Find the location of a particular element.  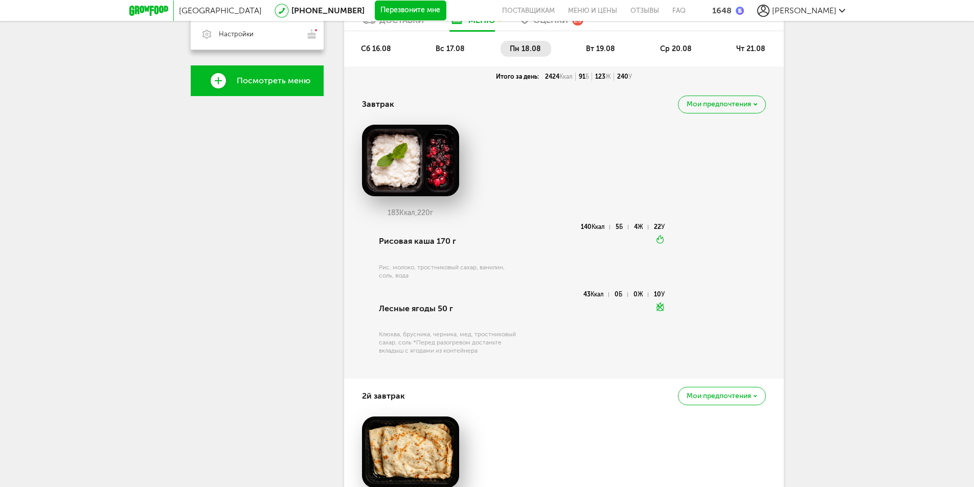

span: вт 19.08 is located at coordinates (600, 49).